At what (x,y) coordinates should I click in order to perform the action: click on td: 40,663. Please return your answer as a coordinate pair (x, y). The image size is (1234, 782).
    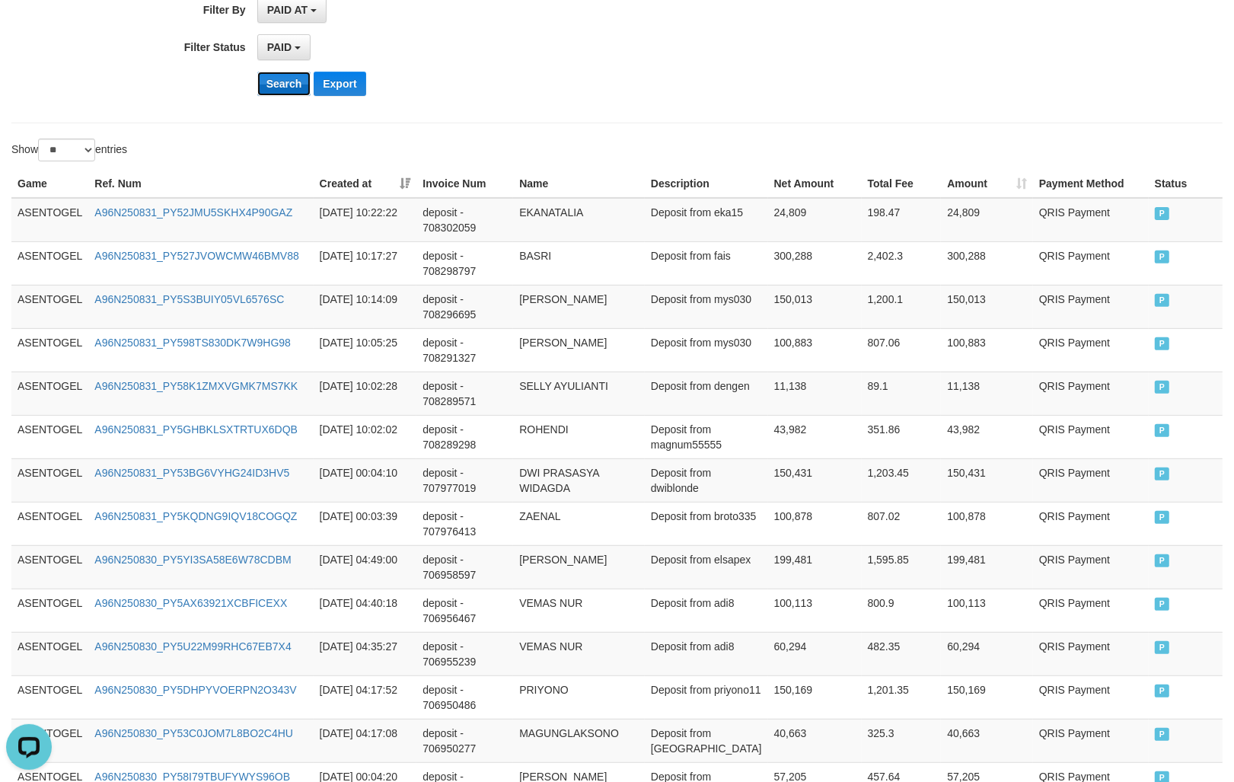
    Looking at the image, I should click on (987, 740).